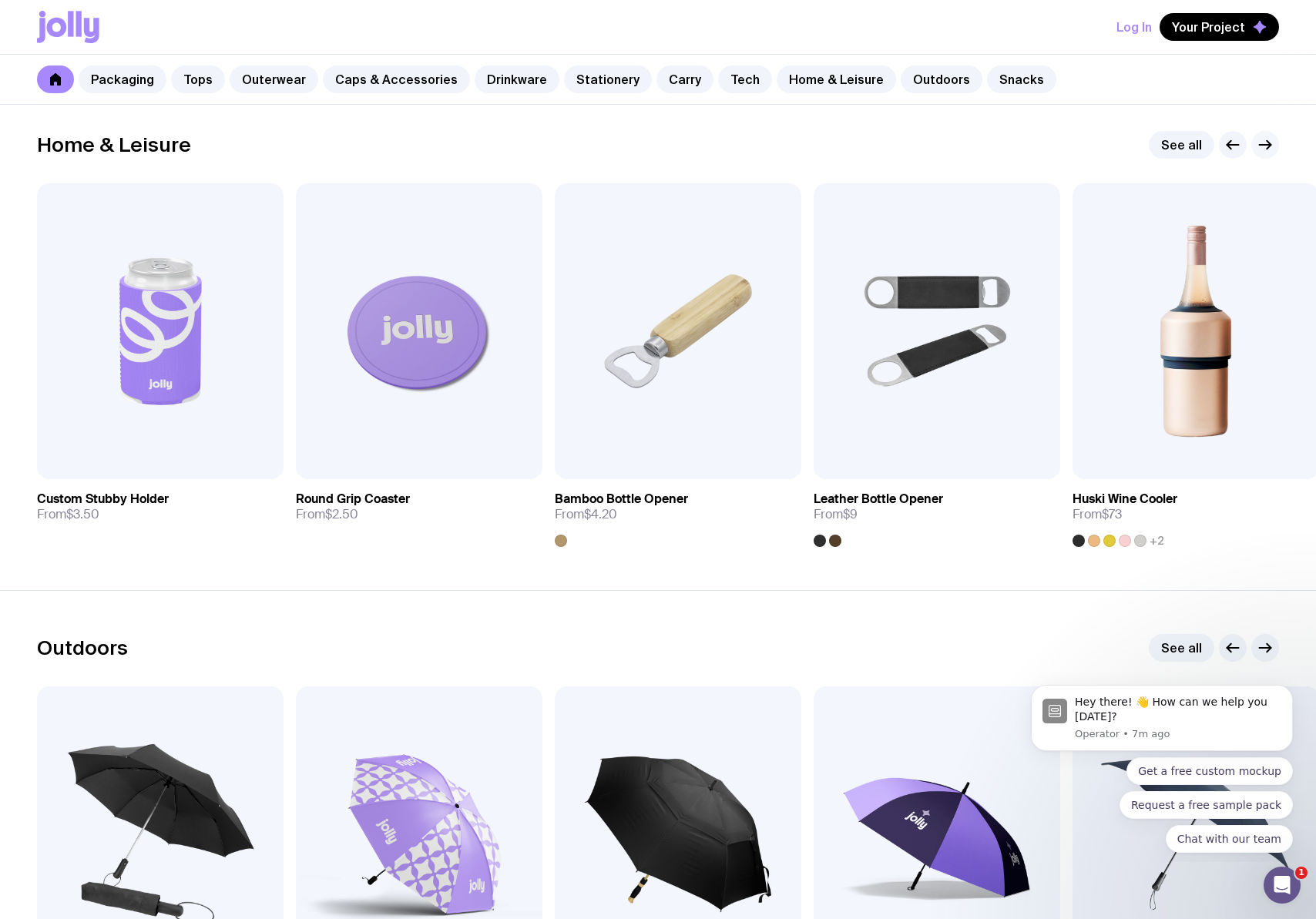  I want to click on a: Round Grip CoasterFrom$2.50, so click(419, 507).